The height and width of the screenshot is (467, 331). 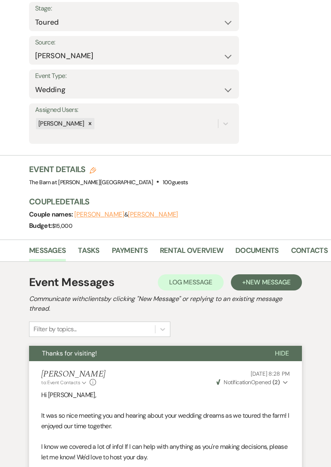 What do you see at coordinates (166, 421) in the screenshot?
I see `p: It was so nice meeting you and hearing about your wedding dreams as we toured the farm! I enjoyed...` at bounding box center [166, 421].